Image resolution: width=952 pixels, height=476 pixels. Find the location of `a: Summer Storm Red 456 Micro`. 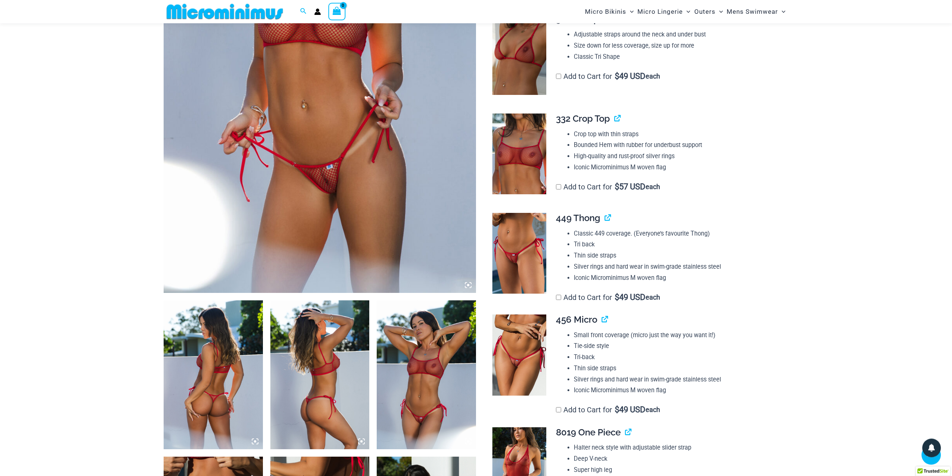

a: Summer Storm Red 456 Micro is located at coordinates (519, 355).